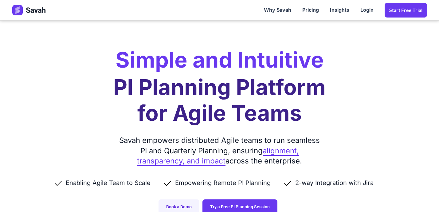  What do you see at coordinates (277, 10) in the screenshot?
I see `a: Why Savah` at bounding box center [277, 10].